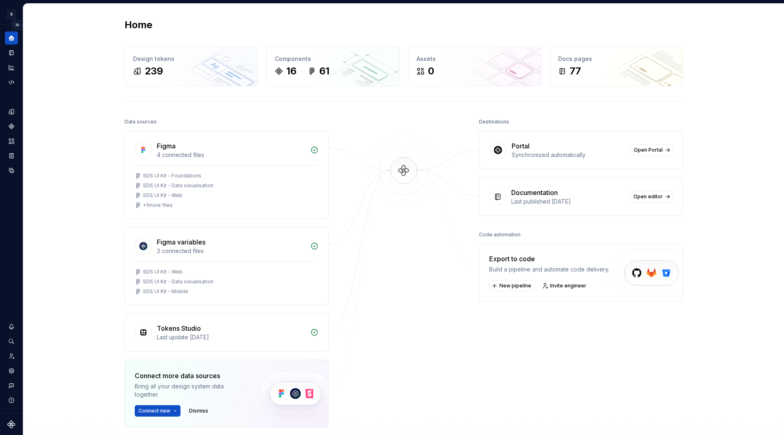 This screenshot has height=435, width=784. I want to click on span: Invite engineer, so click(568, 286).